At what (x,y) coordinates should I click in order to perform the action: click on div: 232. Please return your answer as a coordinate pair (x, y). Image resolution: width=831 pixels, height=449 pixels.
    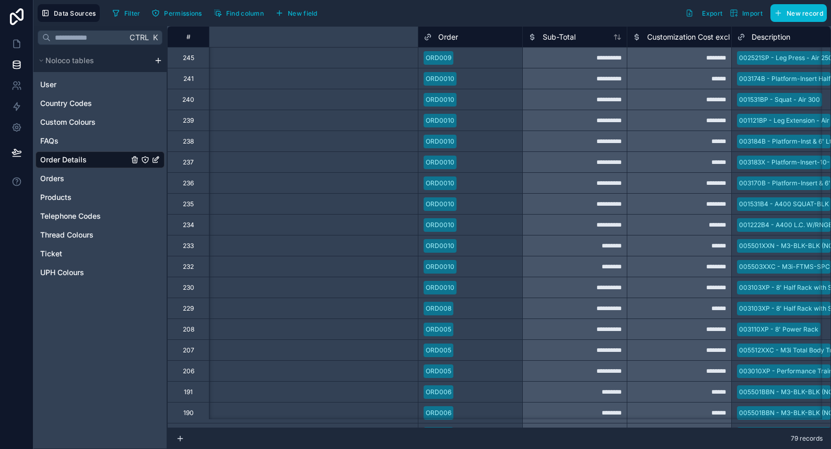
    Looking at the image, I should click on (188, 267).